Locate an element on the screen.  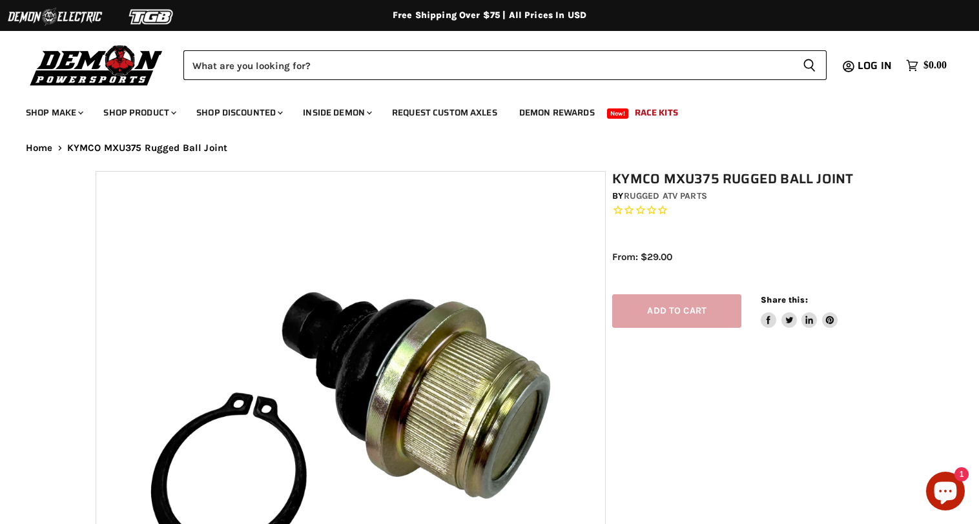
a: Race Kits is located at coordinates (656, 112).